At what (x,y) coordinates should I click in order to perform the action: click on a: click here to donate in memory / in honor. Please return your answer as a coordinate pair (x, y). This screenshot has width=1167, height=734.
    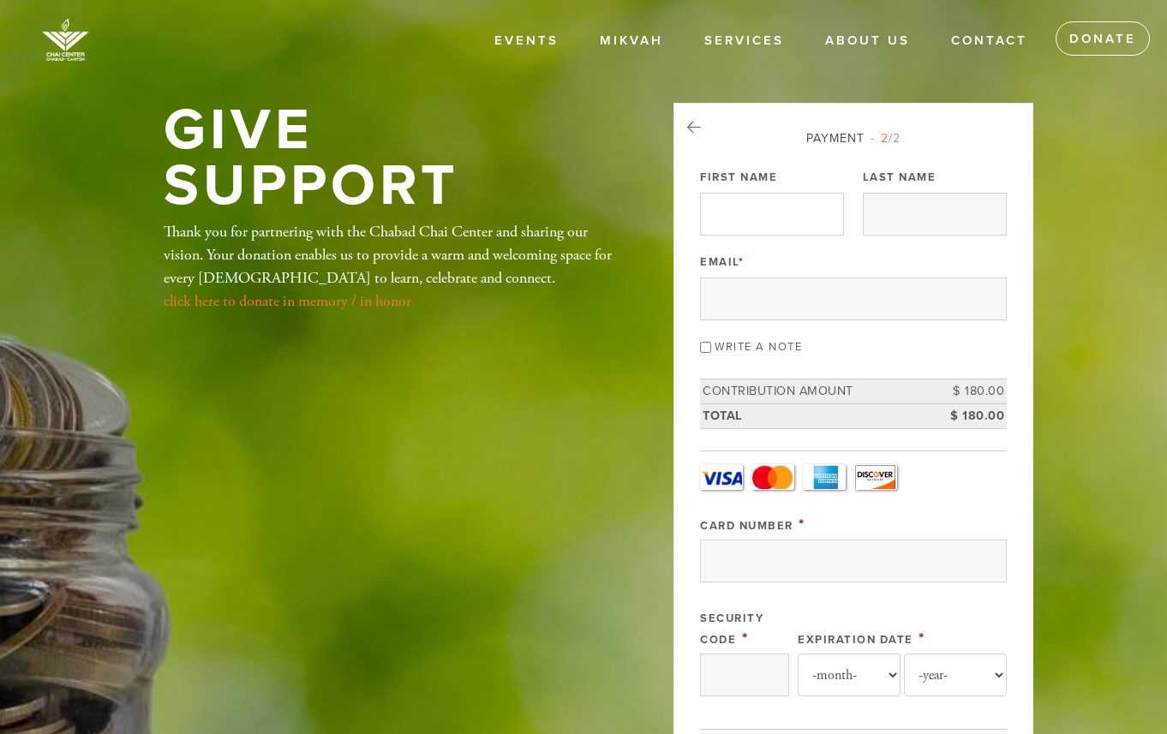
    Looking at the image, I should click on (287, 301).